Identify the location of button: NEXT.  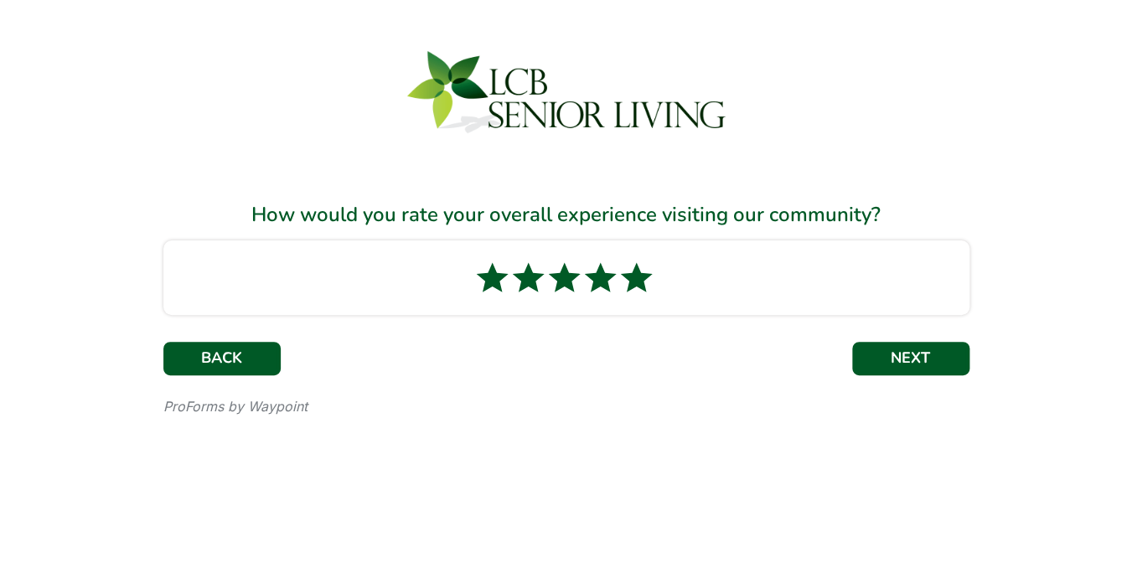
(911, 359).